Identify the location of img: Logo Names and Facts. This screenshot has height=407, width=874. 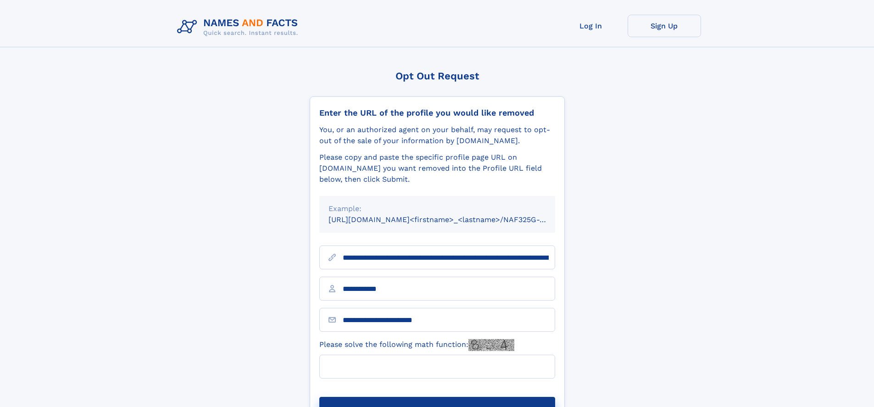
(239, 27).